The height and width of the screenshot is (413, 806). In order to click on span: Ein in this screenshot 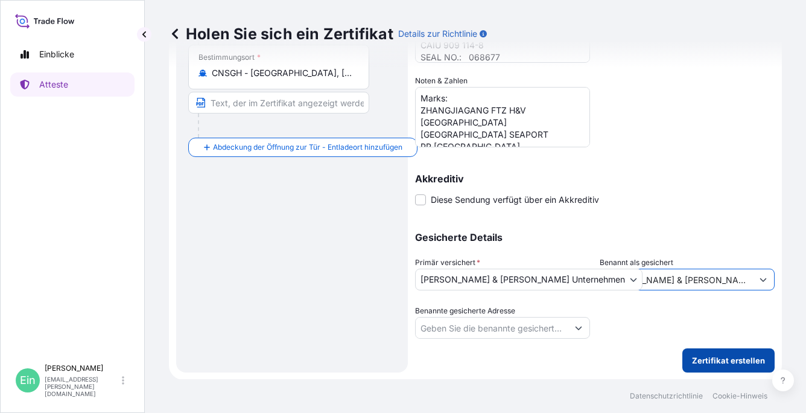, I will do `click(28, 380)`.